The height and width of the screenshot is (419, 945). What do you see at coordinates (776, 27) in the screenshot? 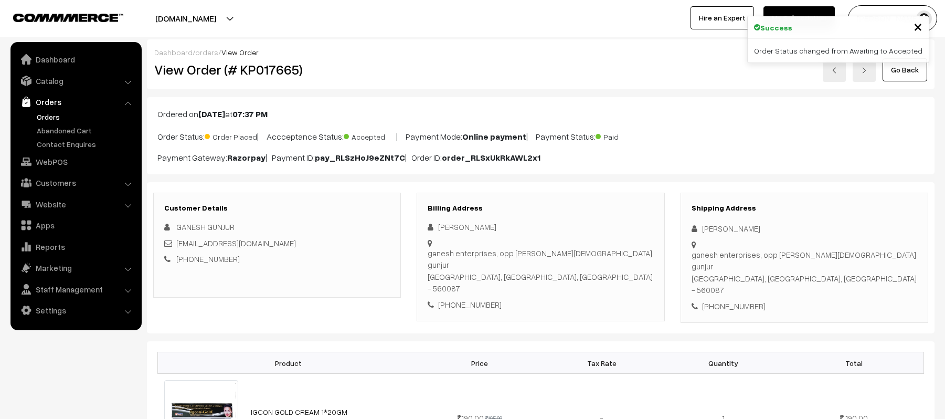
I see `strong: Success` at bounding box center [776, 27].